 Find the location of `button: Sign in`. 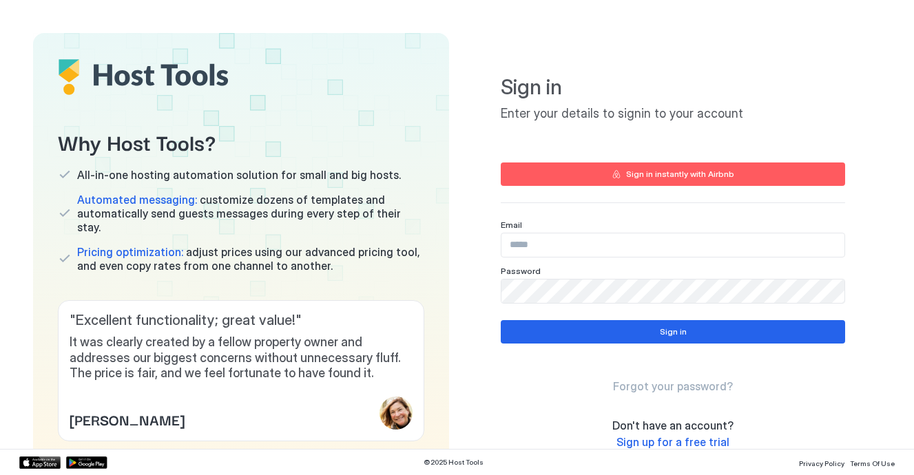

button: Sign in is located at coordinates (673, 332).